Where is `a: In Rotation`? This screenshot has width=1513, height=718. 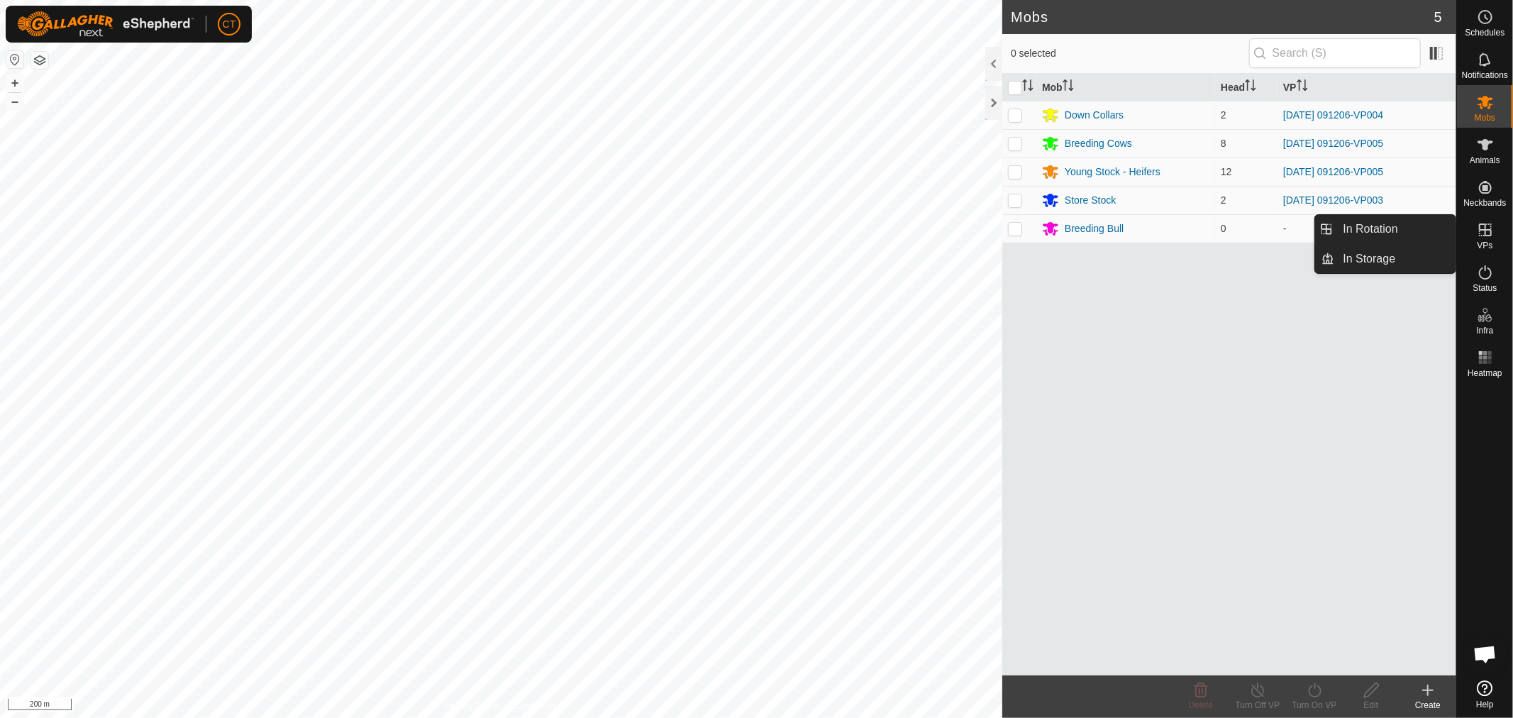
a: In Rotation is located at coordinates (1395, 229).